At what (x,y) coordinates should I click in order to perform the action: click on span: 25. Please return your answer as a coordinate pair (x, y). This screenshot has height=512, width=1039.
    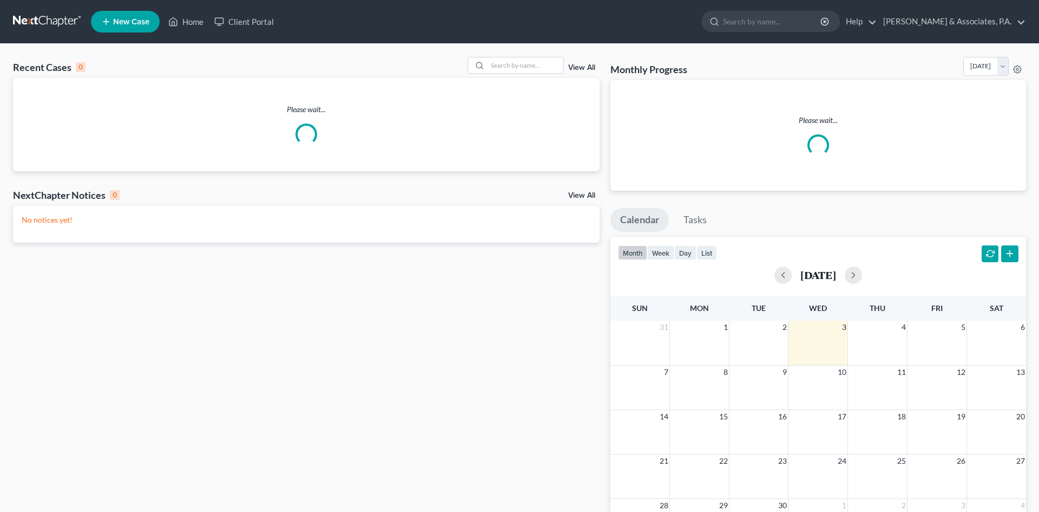
    Looking at the image, I should click on (902, 461).